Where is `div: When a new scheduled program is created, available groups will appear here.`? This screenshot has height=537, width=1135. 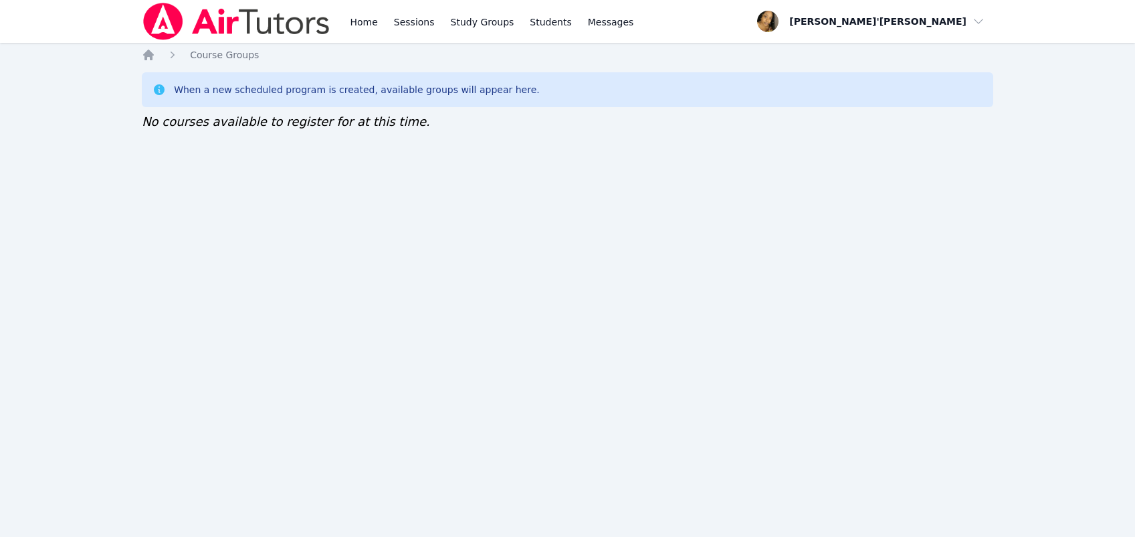 div: When a new scheduled program is created, available groups will appear here. is located at coordinates (357, 90).